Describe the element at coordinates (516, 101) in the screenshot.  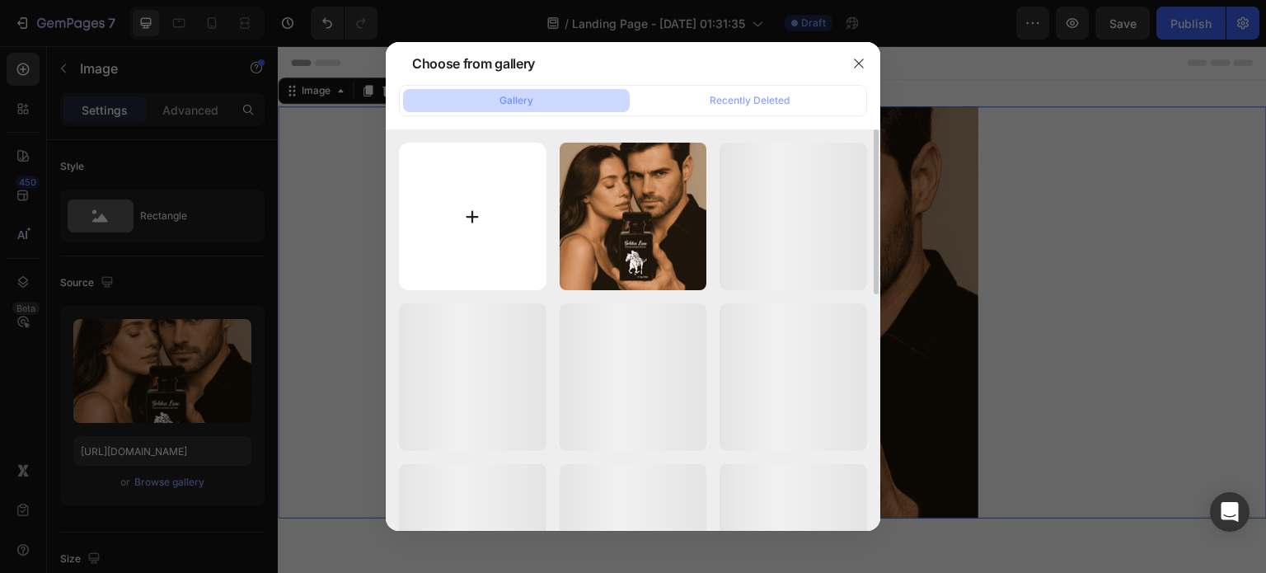
I see `button: Gallery` at that location.